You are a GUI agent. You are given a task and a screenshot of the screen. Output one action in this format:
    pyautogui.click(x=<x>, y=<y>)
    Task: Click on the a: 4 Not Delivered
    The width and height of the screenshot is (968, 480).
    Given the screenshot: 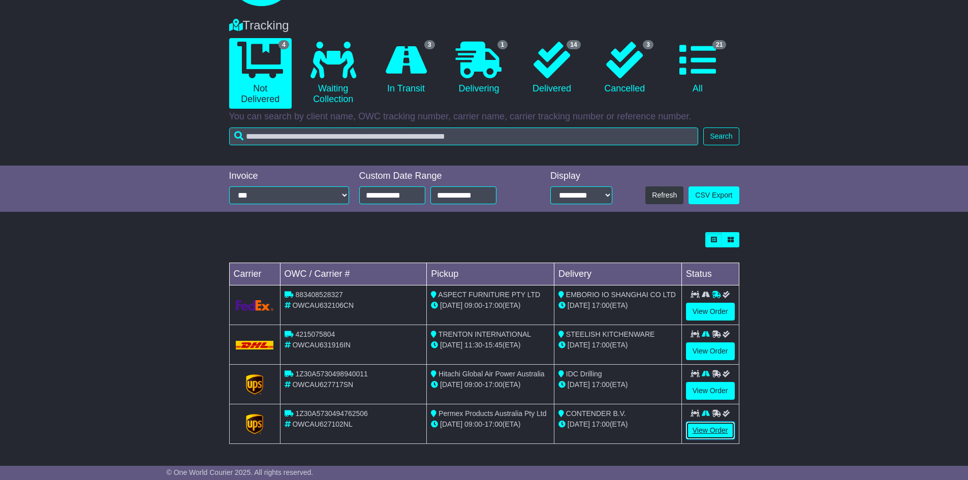 What is the action you would take?
    pyautogui.click(x=260, y=73)
    